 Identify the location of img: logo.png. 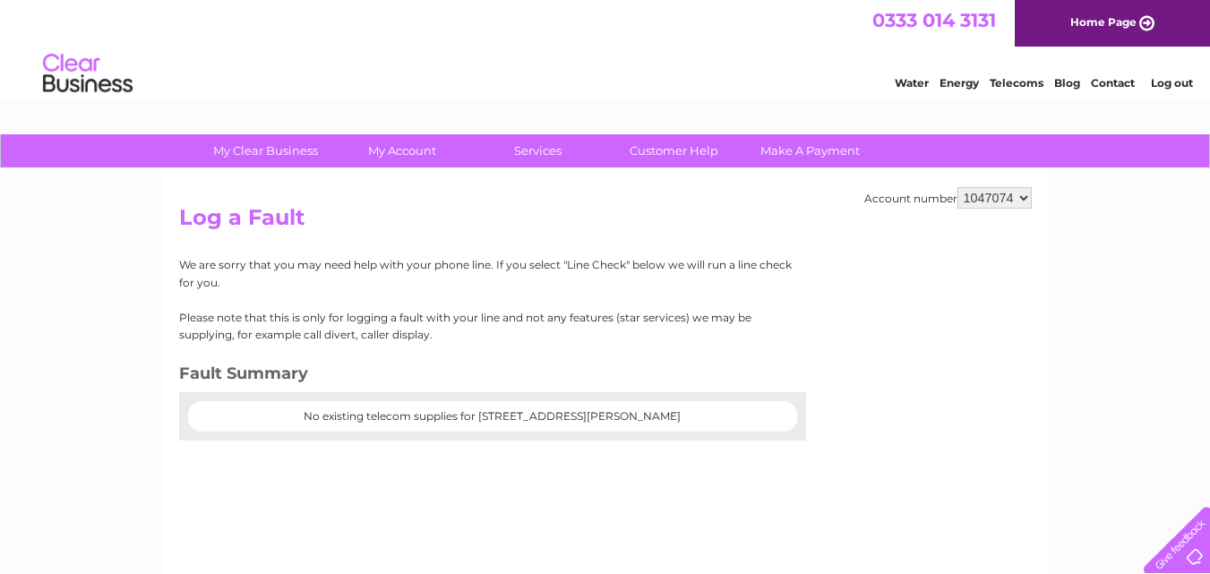
(88, 73).